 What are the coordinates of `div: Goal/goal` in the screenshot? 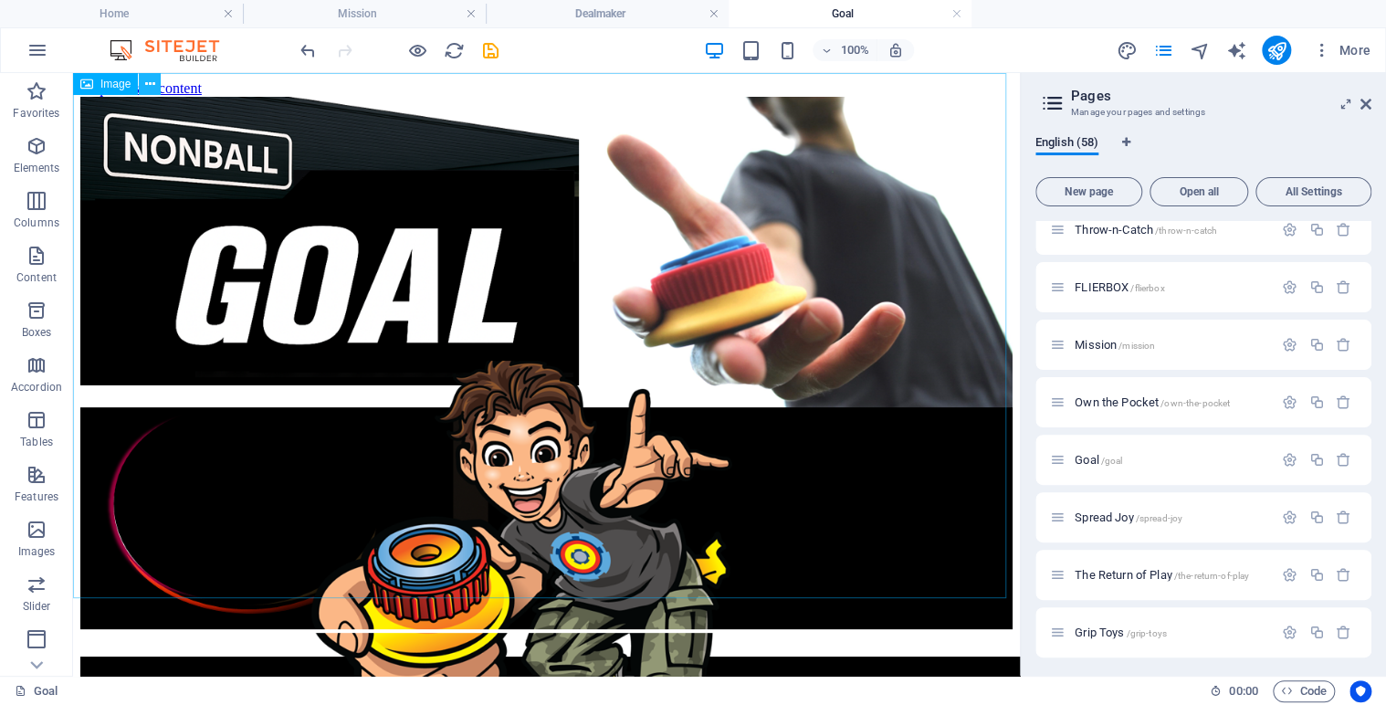 It's located at (1171, 459).